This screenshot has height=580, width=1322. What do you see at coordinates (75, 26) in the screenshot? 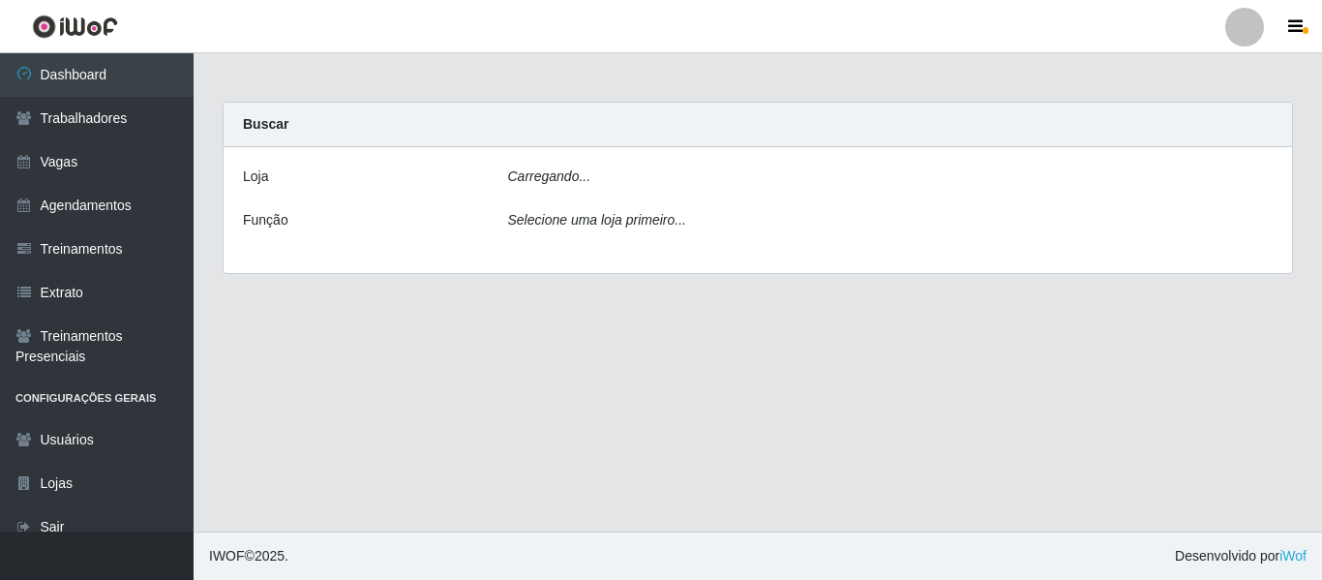
I see `img: CoreUI Logo` at bounding box center [75, 26].